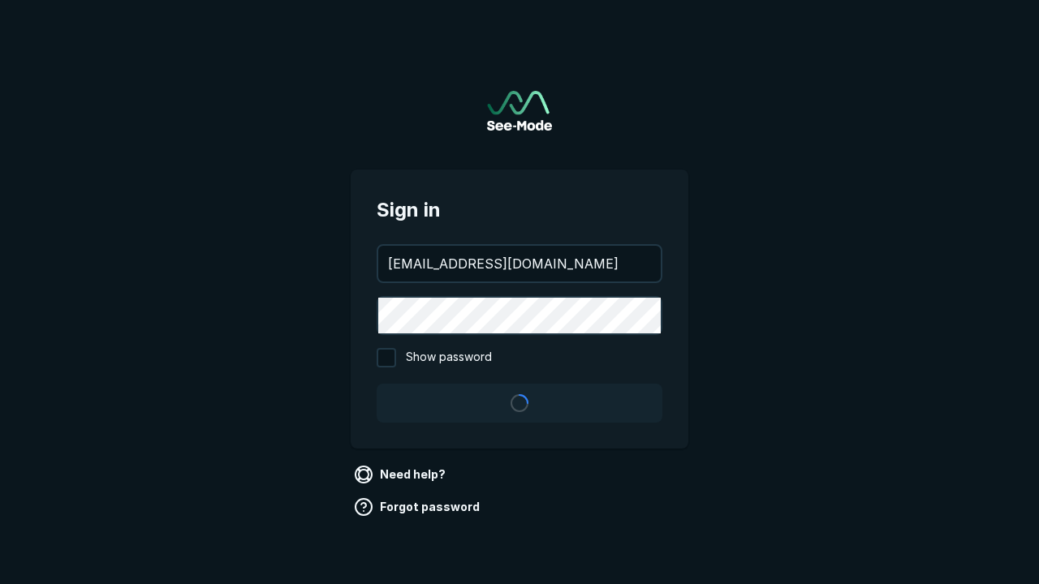 The width and height of the screenshot is (1039, 584). Describe the element at coordinates (519, 110) in the screenshot. I see `a: Go to sign in` at that location.